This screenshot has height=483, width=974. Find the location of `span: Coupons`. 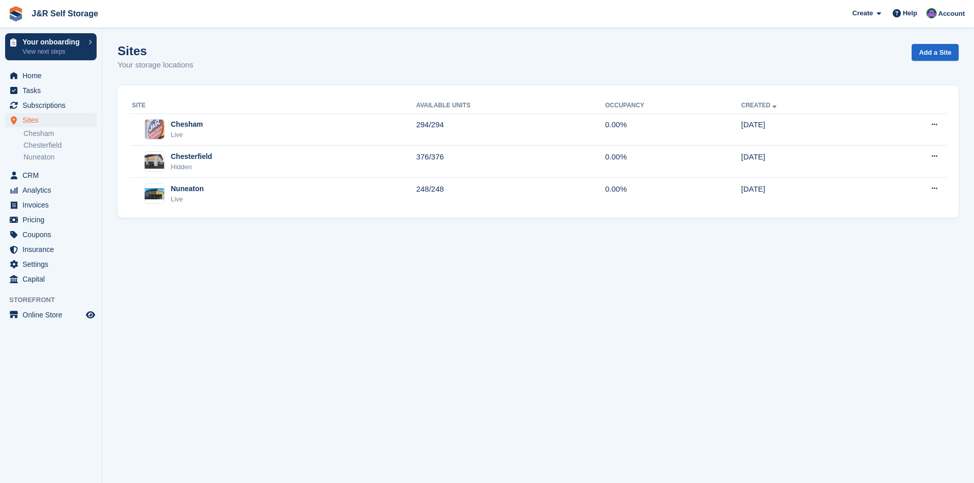

span: Coupons is located at coordinates (53, 235).